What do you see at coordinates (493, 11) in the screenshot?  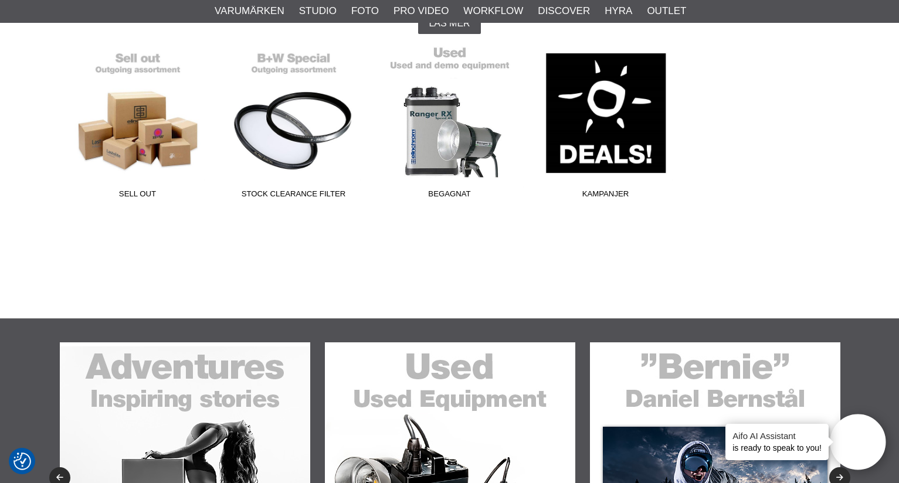 I see `a: Workflow` at bounding box center [493, 11].